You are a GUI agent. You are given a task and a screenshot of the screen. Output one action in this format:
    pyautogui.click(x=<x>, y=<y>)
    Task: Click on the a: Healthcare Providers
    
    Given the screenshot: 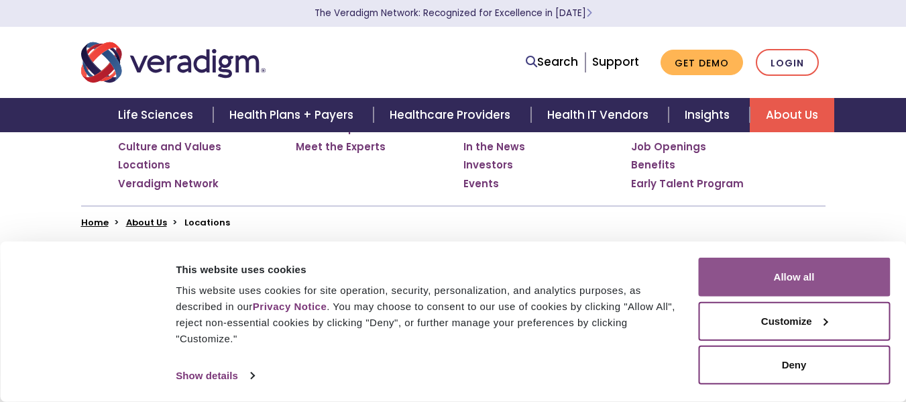 What is the action you would take?
    pyautogui.click(x=452, y=115)
    